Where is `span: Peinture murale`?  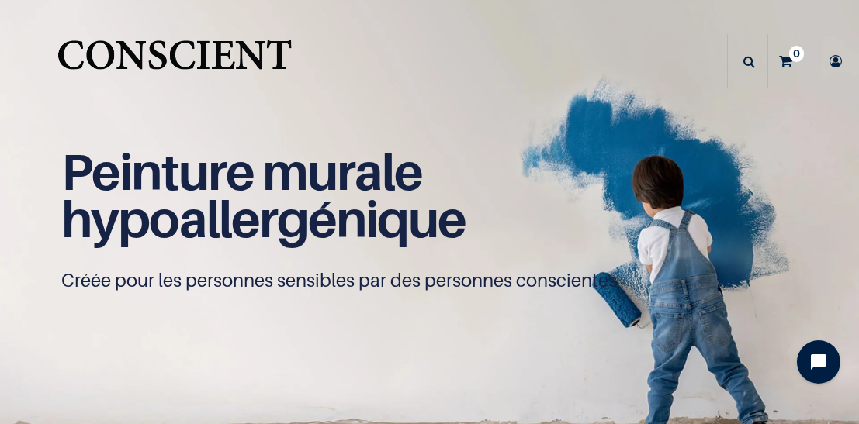 span: Peinture murale is located at coordinates (241, 171).